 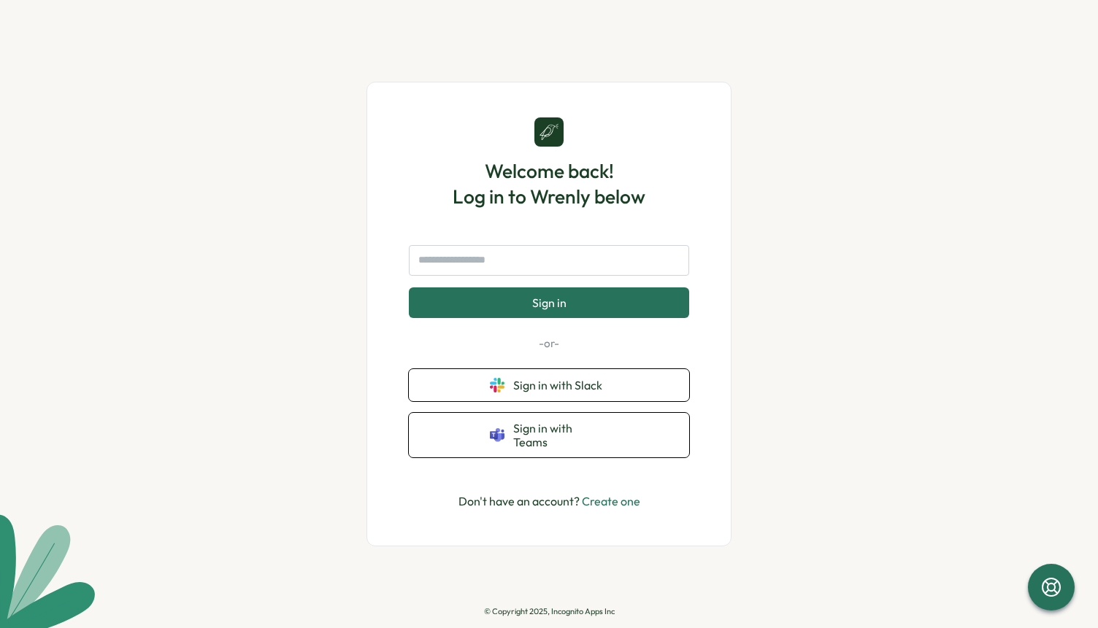 I want to click on p: Don't have an account?, so click(x=549, y=501).